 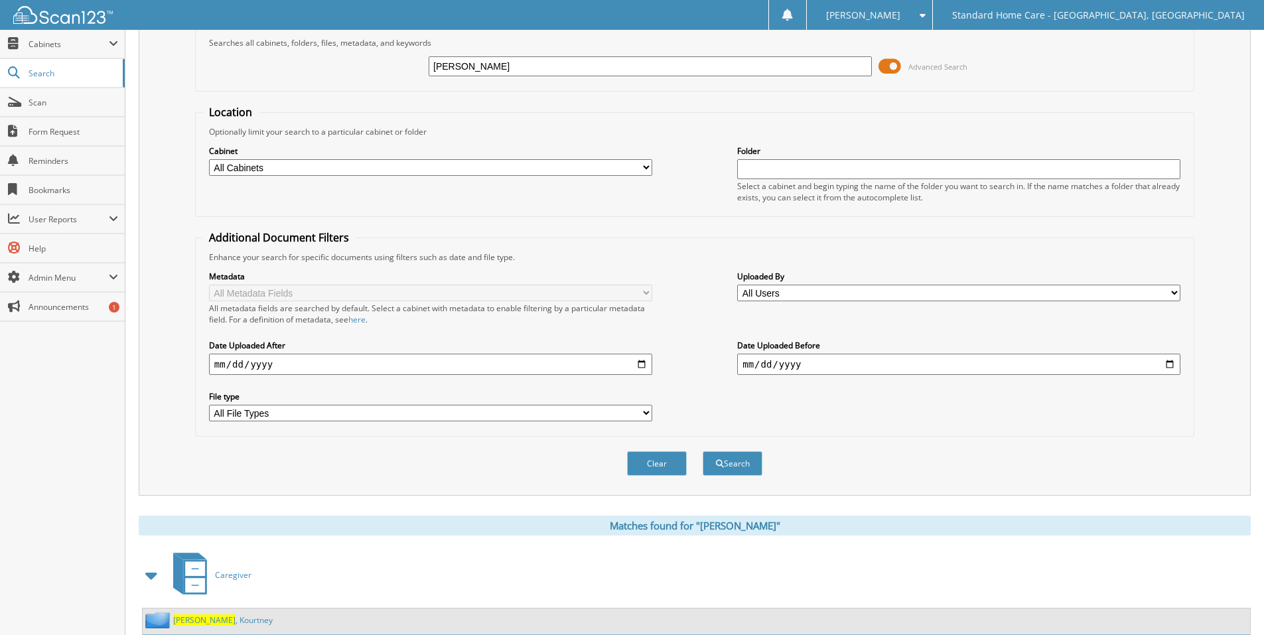 What do you see at coordinates (208, 575) in the screenshot?
I see `a: Caregiver` at bounding box center [208, 575].